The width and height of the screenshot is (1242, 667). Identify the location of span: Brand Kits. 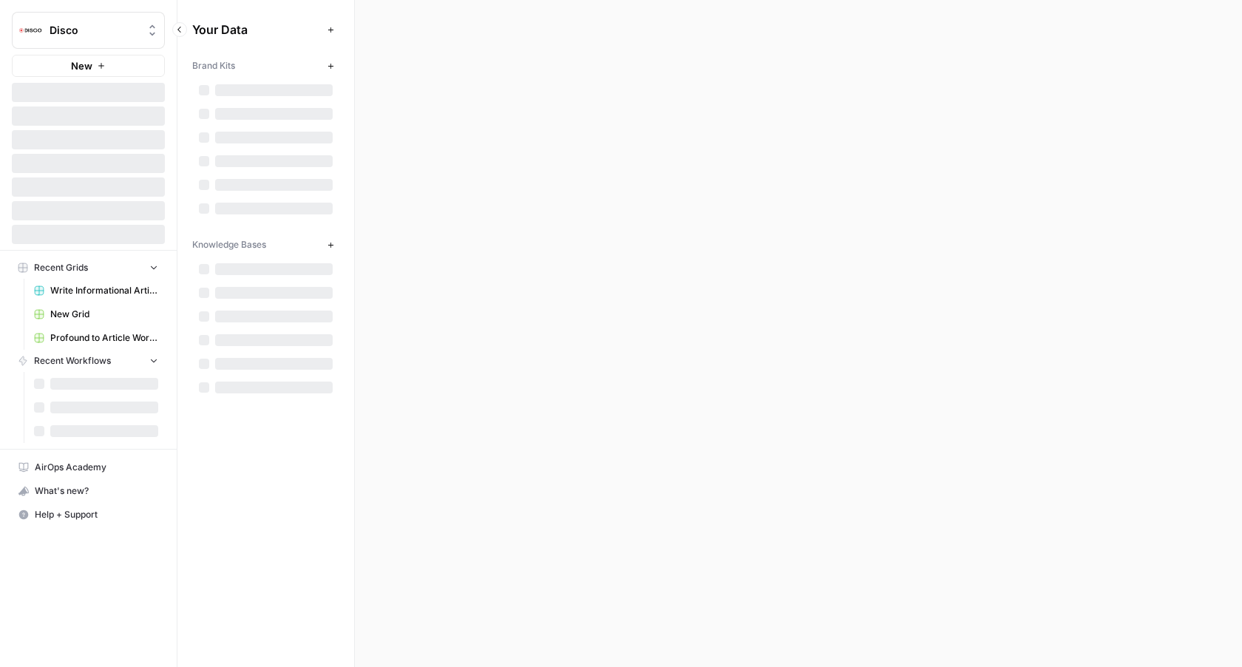
(214, 66).